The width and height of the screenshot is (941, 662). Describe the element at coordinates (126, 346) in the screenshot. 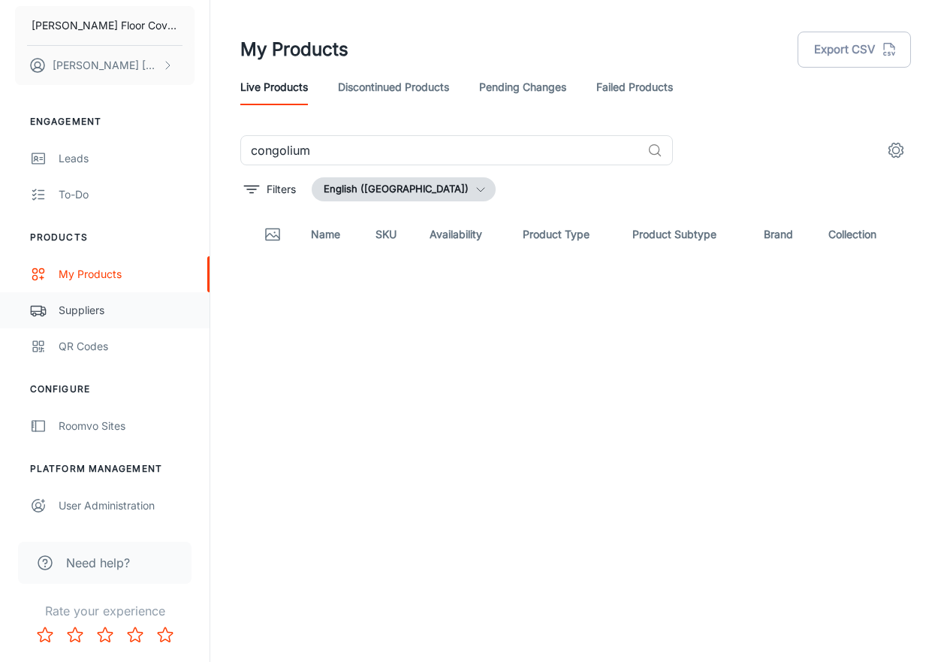

I see `div: QR Codes` at that location.